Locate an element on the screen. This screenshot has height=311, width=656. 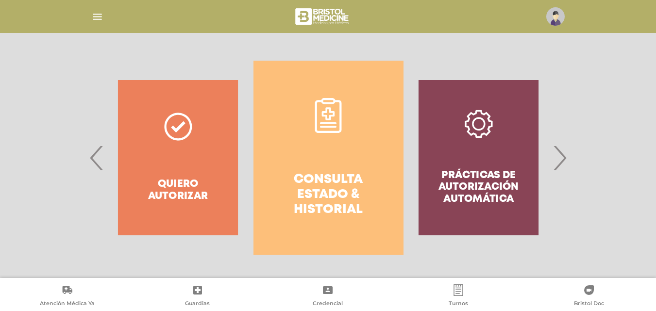
a: Bristol Doc is located at coordinates (589, 297).